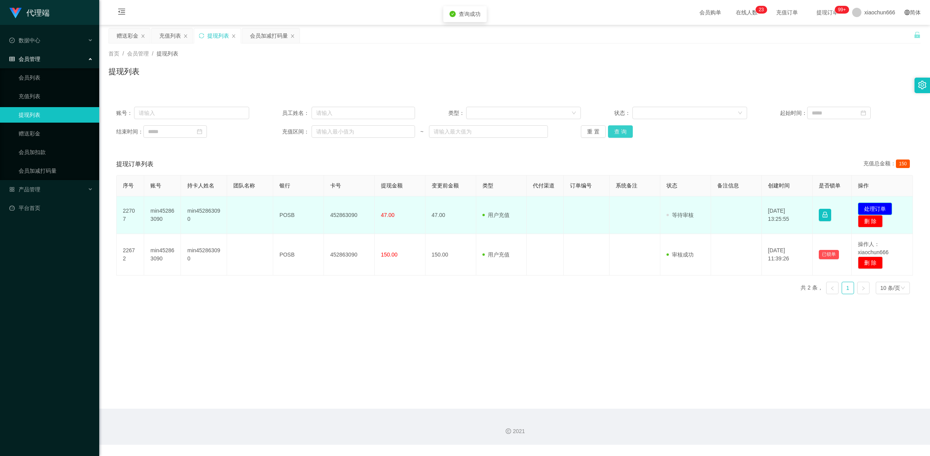 The width and height of the screenshot is (930, 456). I want to click on sup: 23, so click(761, 10).